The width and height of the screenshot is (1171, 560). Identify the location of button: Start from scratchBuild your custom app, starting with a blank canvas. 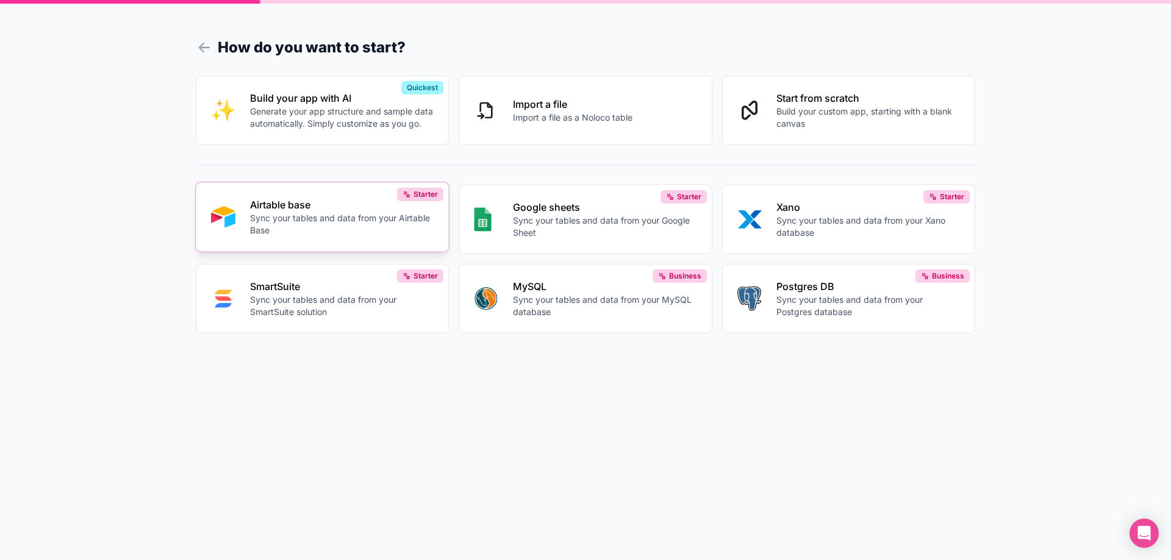
(849, 110).